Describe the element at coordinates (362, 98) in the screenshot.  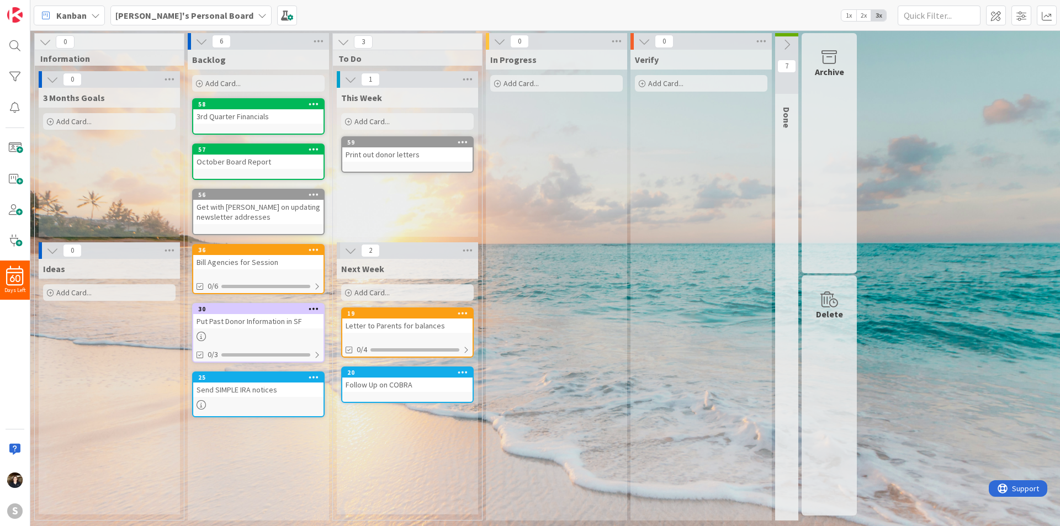
I see `span: This Week` at that location.